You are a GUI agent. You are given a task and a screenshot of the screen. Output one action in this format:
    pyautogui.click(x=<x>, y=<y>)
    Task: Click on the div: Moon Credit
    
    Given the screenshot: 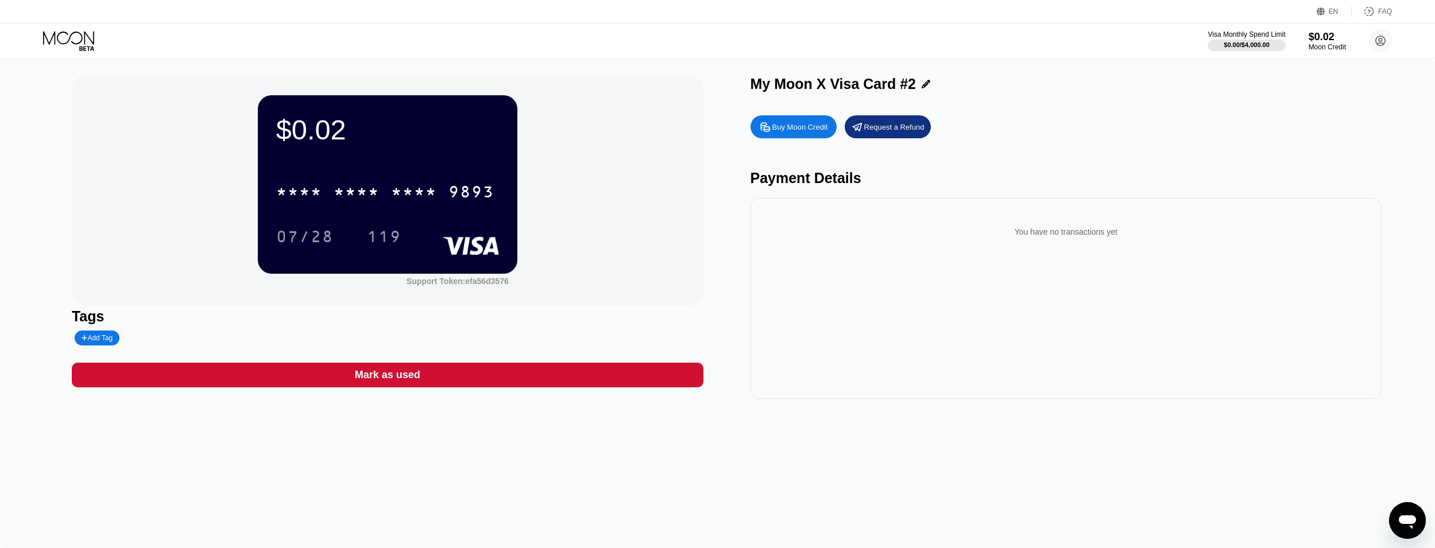 What is the action you would take?
    pyautogui.click(x=1327, y=47)
    